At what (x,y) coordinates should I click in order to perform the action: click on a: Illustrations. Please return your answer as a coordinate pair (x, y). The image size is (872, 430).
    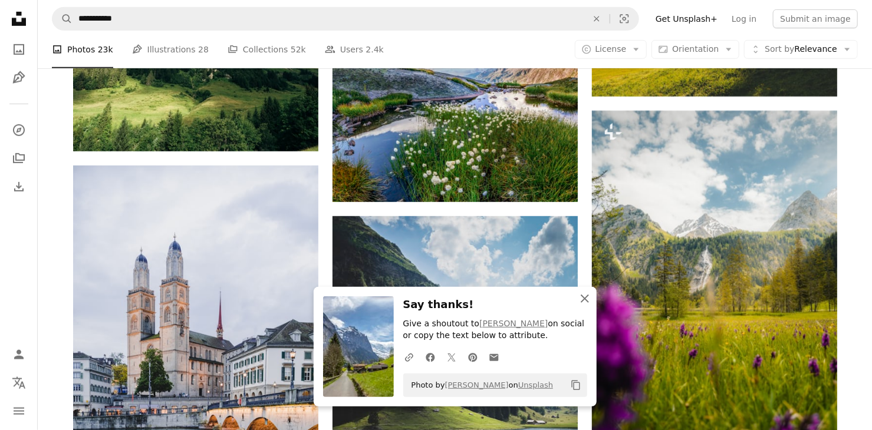
    Looking at the image, I should click on (19, 78).